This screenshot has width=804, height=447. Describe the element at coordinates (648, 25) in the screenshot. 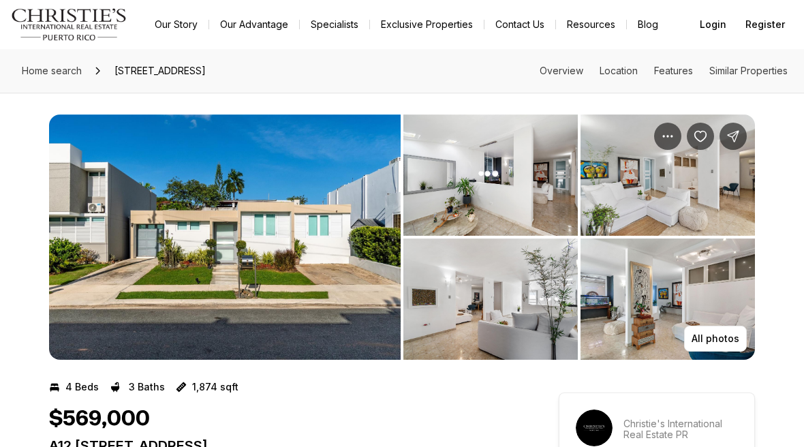

I see `a: Blog` at that location.